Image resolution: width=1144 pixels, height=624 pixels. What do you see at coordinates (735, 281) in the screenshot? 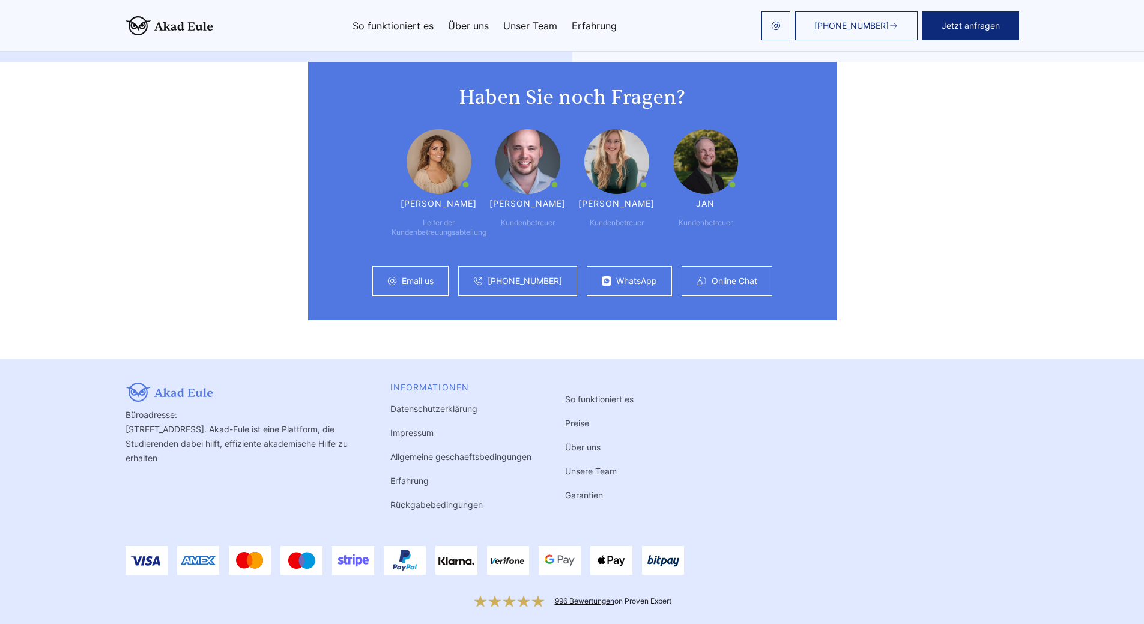
I see `a: Online Chat` at bounding box center [735, 281].